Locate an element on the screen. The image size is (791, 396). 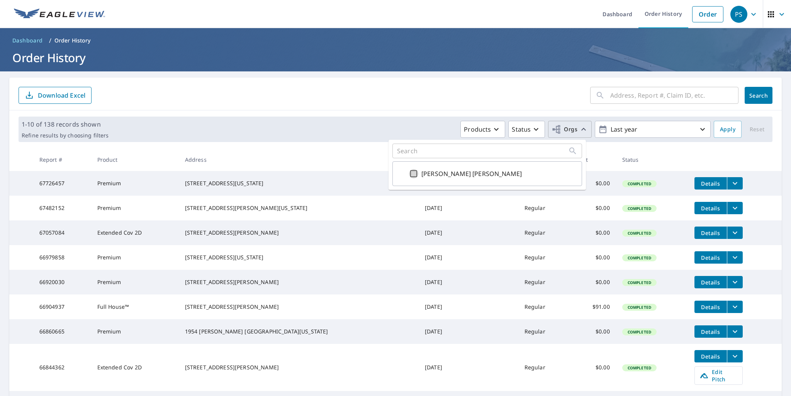
input: Address, Report #, Claim ID, etc. is located at coordinates (674, 95).